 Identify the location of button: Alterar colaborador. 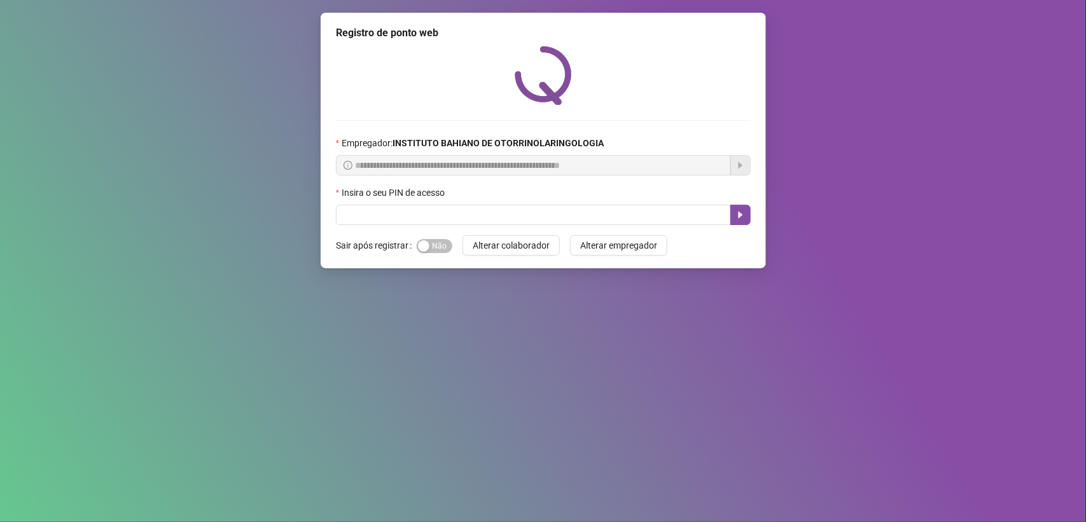
(511, 246).